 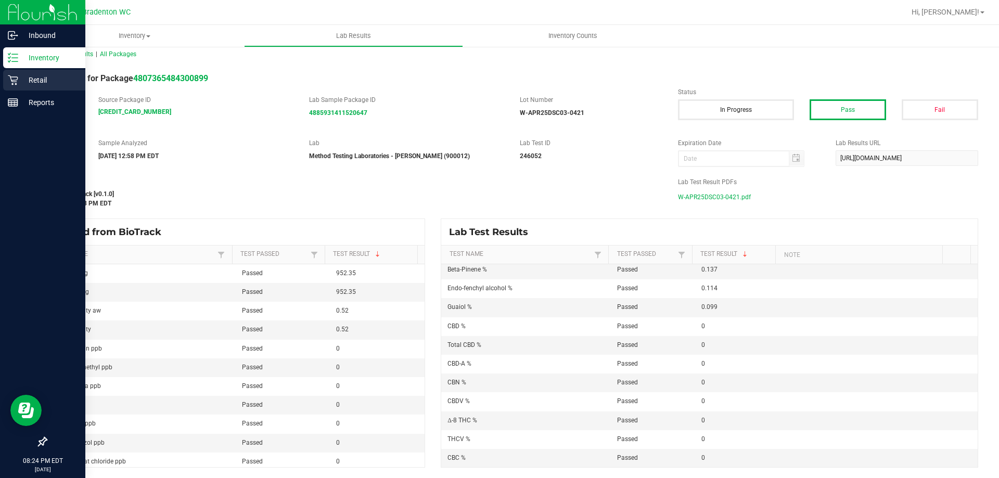 I want to click on p: Reports, so click(x=49, y=102).